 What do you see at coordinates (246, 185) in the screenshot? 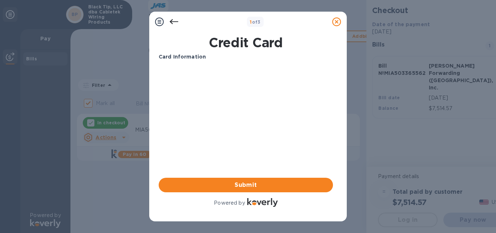
I see `span: Submit` at bounding box center [246, 185].